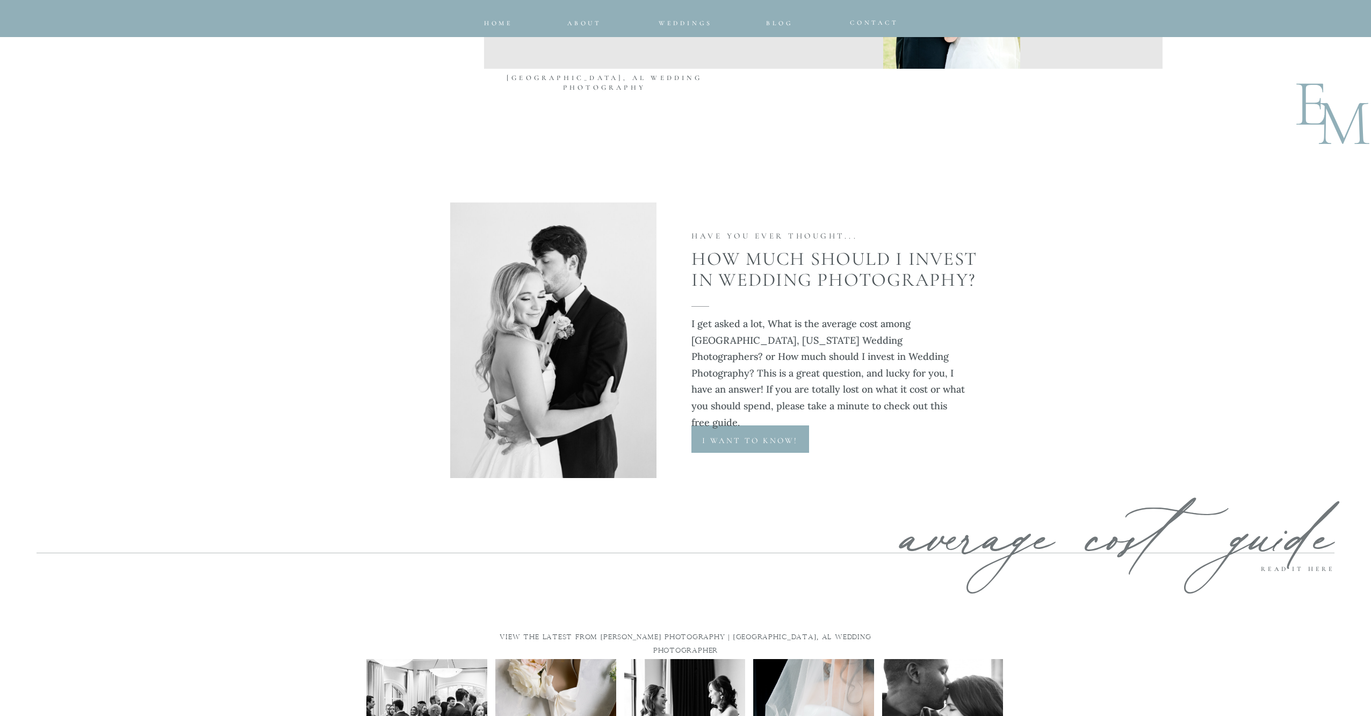  What do you see at coordinates (686, 20) in the screenshot?
I see `a: Weddings` at bounding box center [686, 20].